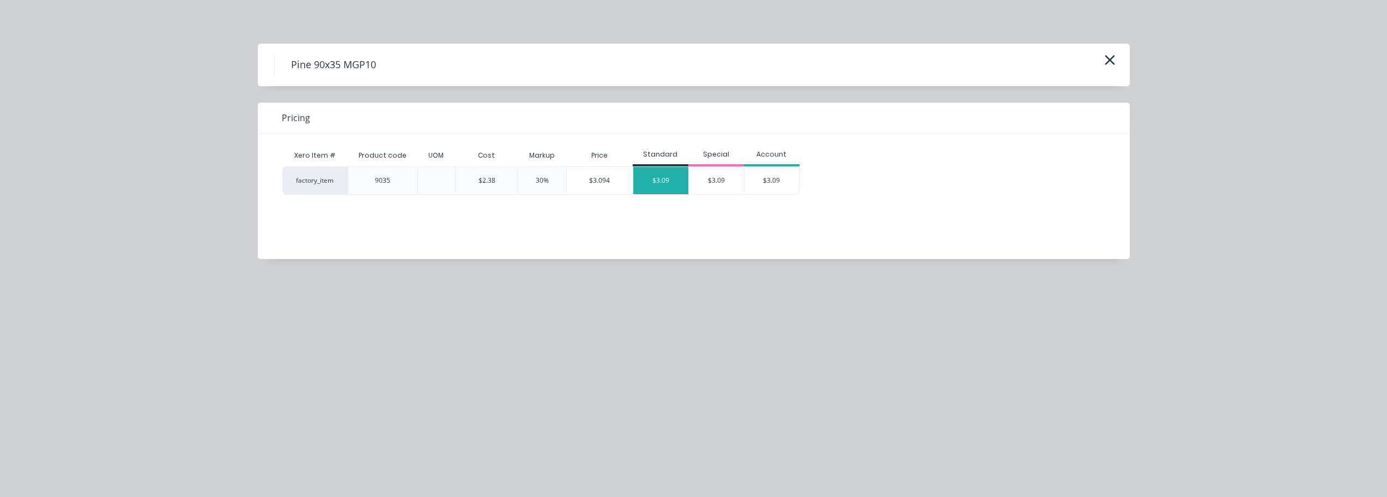  What do you see at coordinates (487, 180) in the screenshot?
I see `div: $2.38` at bounding box center [487, 180].